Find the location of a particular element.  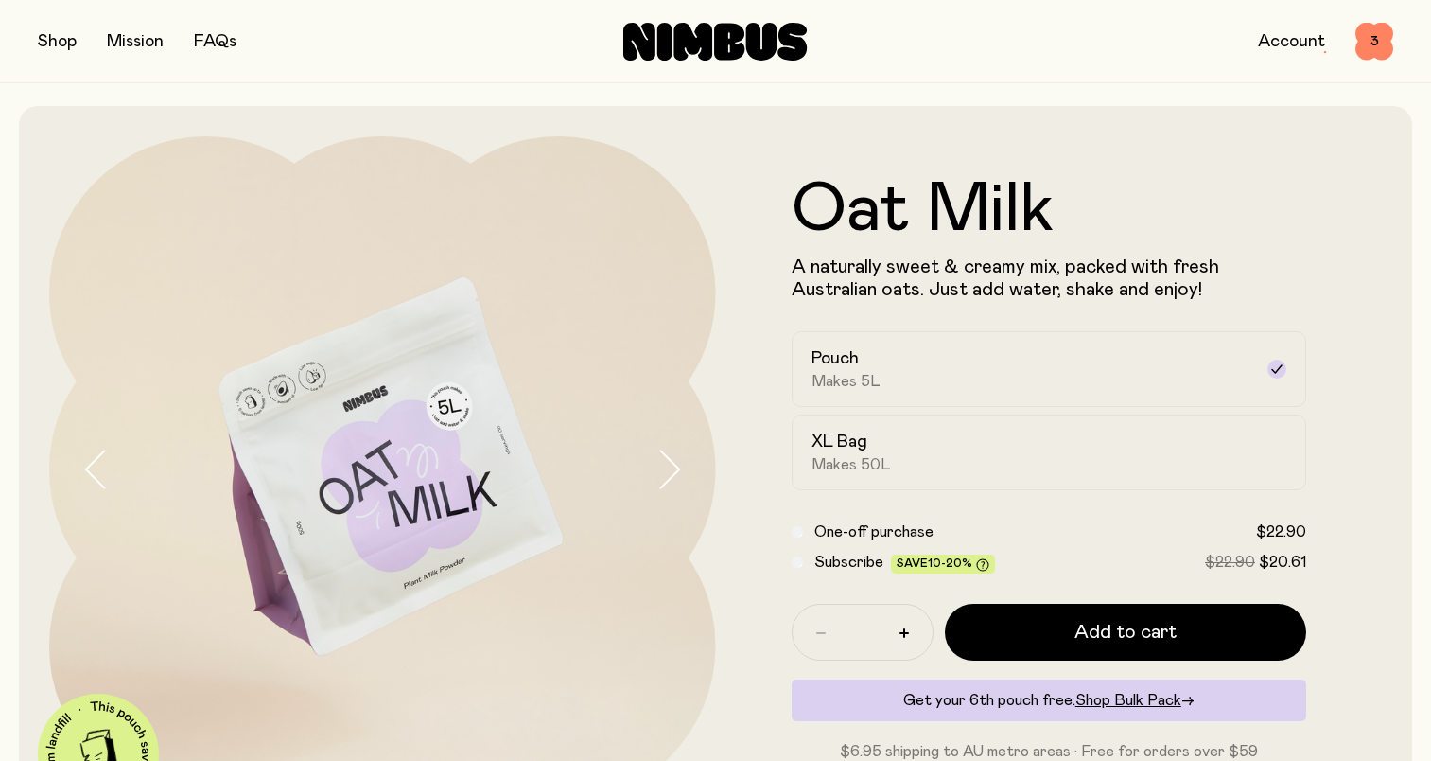

div: Get your 6th pouch free. is located at coordinates (1049, 700).